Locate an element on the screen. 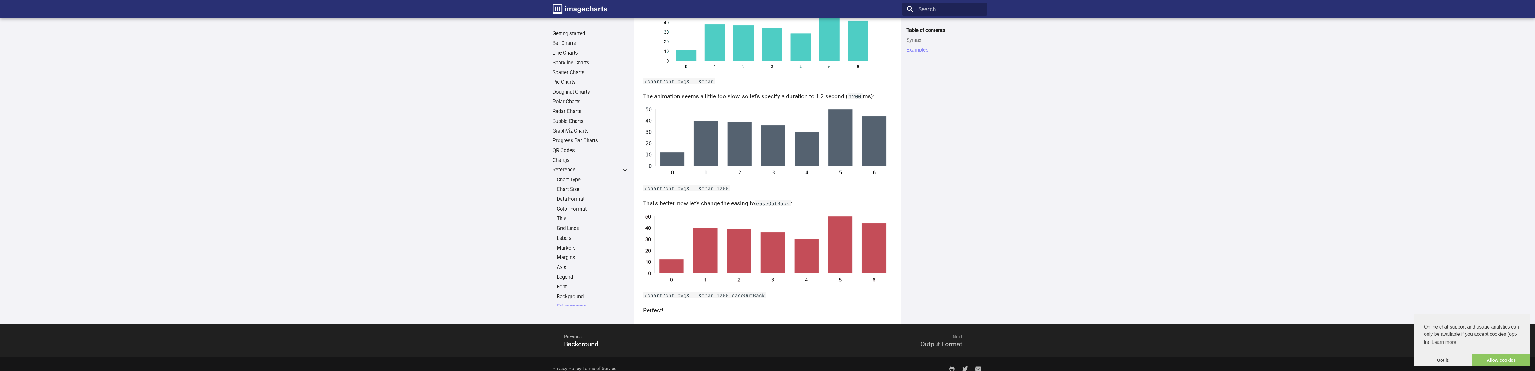 Image resolution: width=1535 pixels, height=371 pixels. p: Perfect! is located at coordinates (768, 311).